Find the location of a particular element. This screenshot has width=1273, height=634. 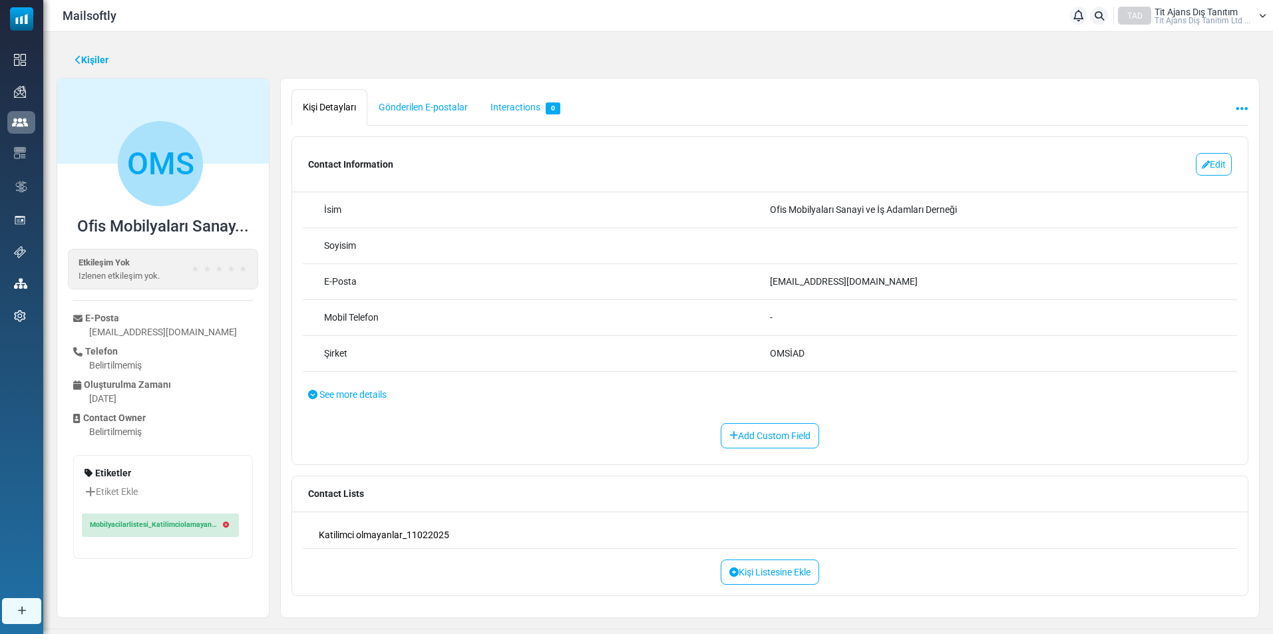

div: Şirket is located at coordinates (547, 353).